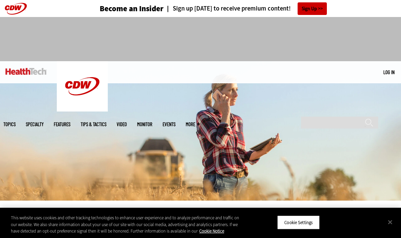 The width and height of the screenshot is (401, 238). I want to click on a: More information about your privacy, so click(212, 231).